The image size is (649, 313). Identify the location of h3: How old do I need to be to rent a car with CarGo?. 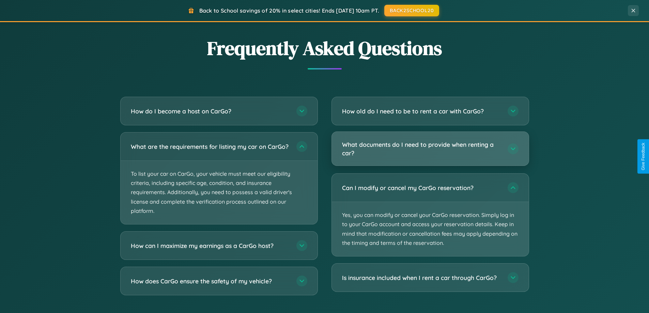
(421, 111).